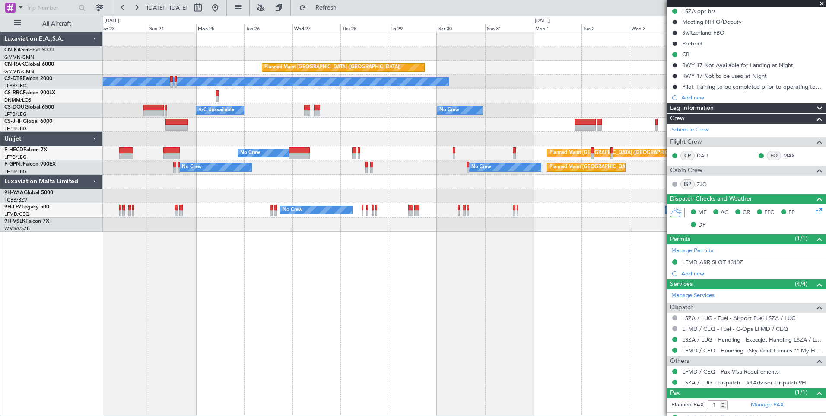  I want to click on a: Manage PAX, so click(768, 405).